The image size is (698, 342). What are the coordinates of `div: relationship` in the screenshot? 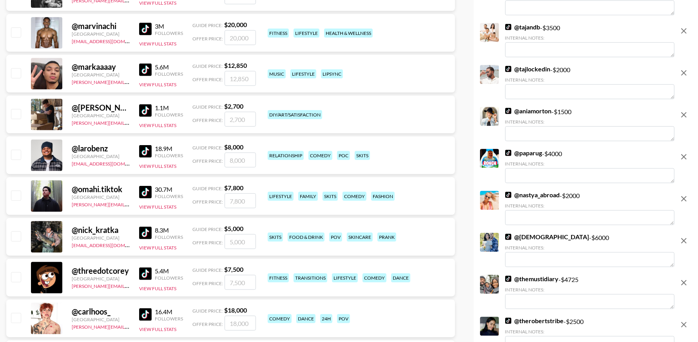 It's located at (286, 155).